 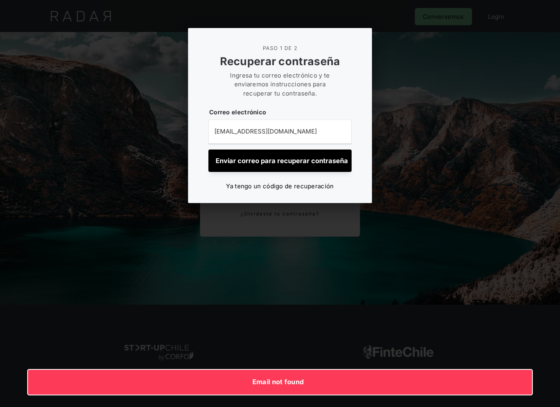 I want to click on label: Correo electrónico, so click(x=280, y=112).